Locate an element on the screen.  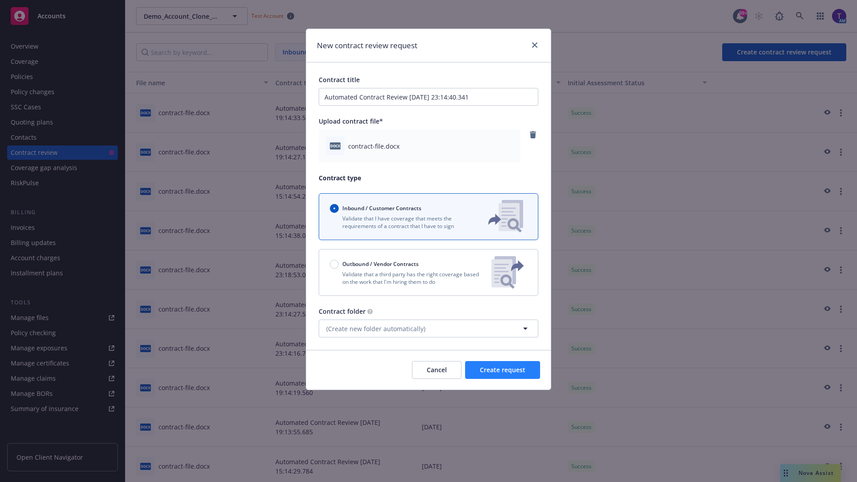
span: Create request is located at coordinates (503, 370).